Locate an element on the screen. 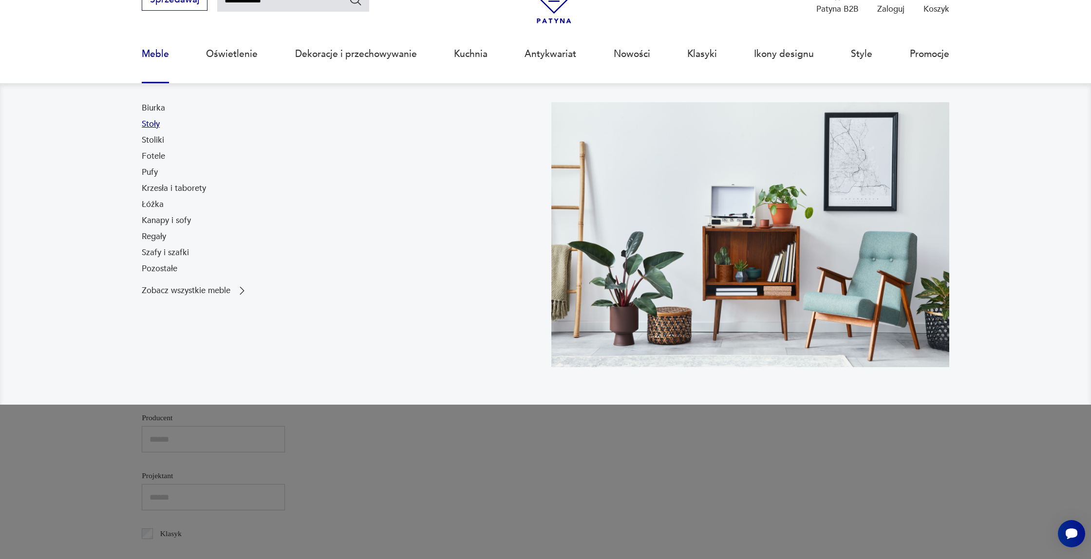 This screenshot has width=1091, height=559. p: Koszyk is located at coordinates (936, 9).